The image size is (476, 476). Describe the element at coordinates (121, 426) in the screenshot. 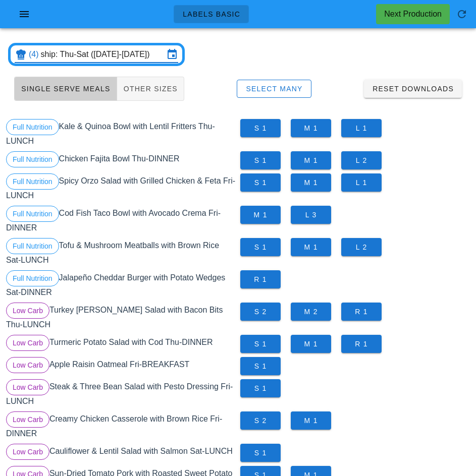

I see `div: Creamy Chicken Casserole with Brown Rice Fri-DINNER` at that location.